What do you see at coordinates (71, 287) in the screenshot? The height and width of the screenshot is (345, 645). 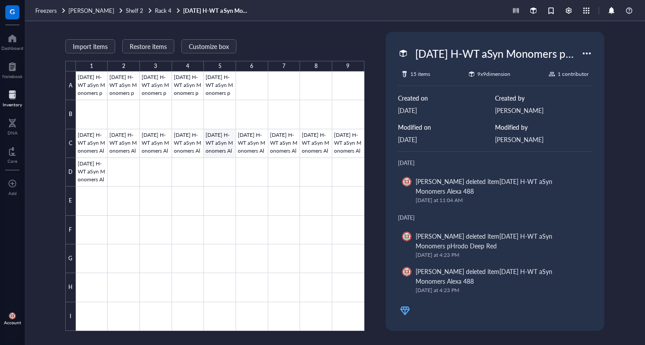 I see `div: H` at bounding box center [71, 287].